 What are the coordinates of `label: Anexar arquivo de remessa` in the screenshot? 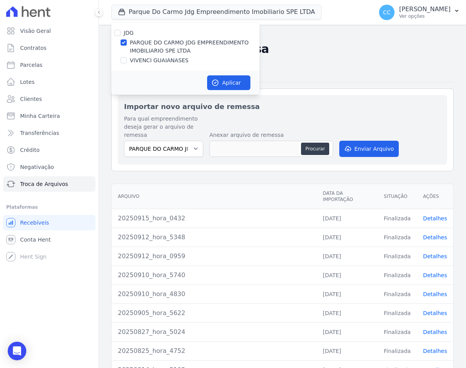 It's located at (272, 135).